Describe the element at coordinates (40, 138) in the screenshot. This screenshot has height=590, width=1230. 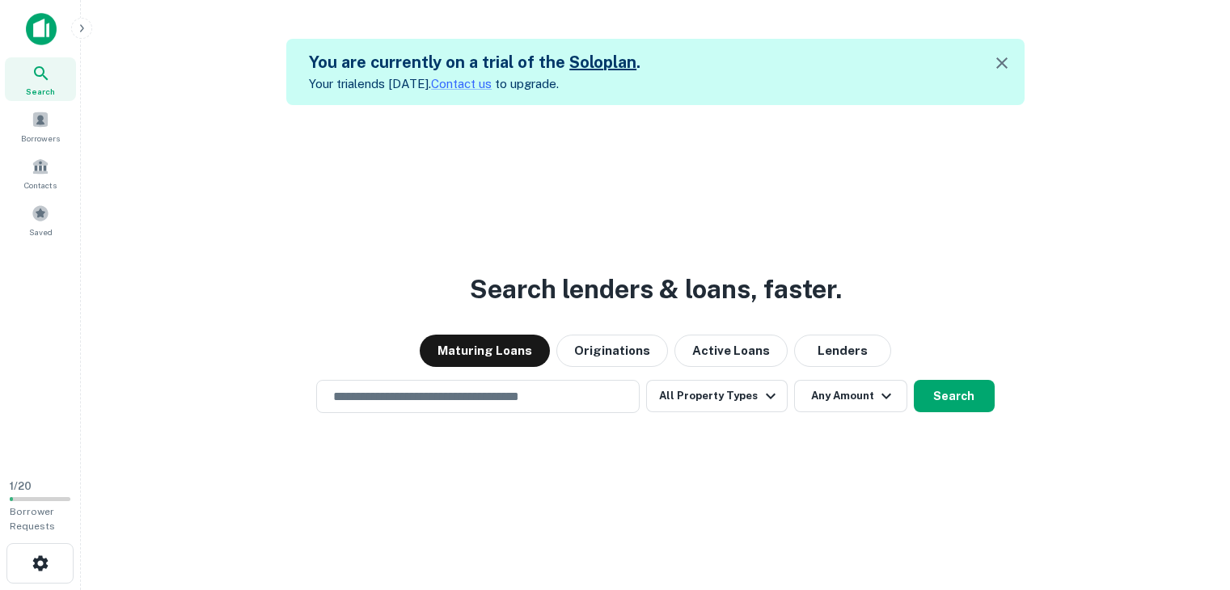
I see `span: Borrowers` at that location.